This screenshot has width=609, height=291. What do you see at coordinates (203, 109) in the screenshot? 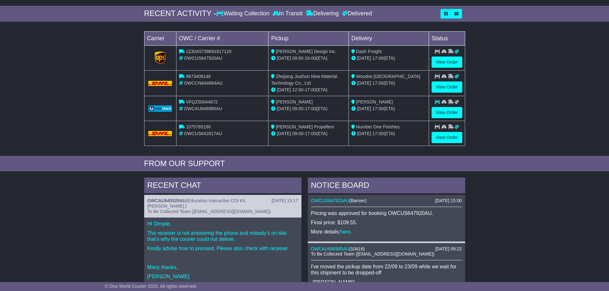
I see `span: OWCAU646985AU` at bounding box center [203, 109].